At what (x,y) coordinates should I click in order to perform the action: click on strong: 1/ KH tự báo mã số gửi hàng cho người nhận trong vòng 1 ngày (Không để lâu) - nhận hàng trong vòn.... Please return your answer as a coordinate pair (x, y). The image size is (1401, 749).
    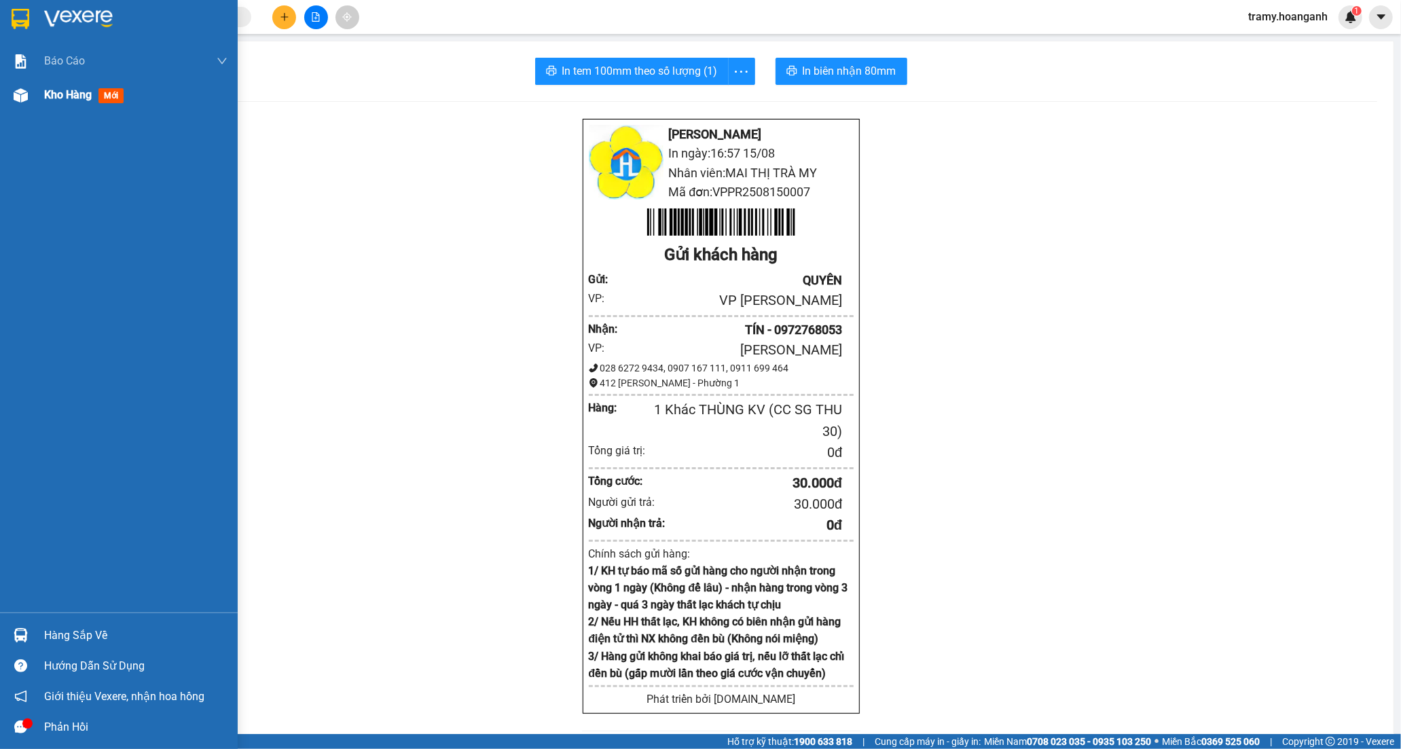
    Looking at the image, I should click on (719, 588).